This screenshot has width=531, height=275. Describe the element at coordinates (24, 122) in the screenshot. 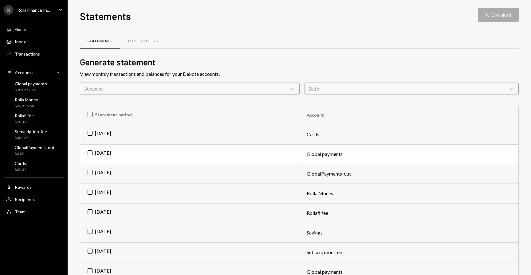

I see `div: $10,182.11` at that location.